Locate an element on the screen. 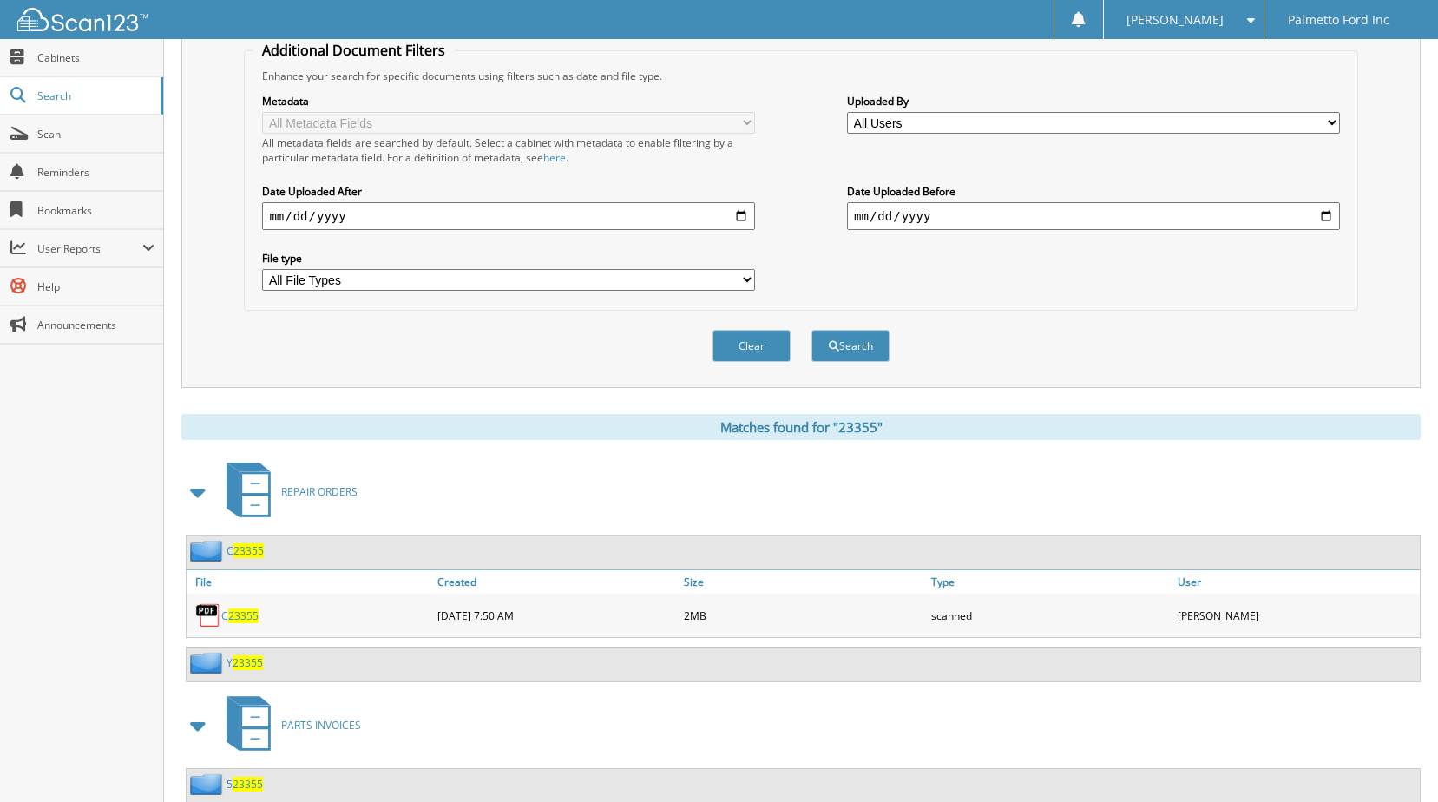  div: 2MB is located at coordinates (803, 615).